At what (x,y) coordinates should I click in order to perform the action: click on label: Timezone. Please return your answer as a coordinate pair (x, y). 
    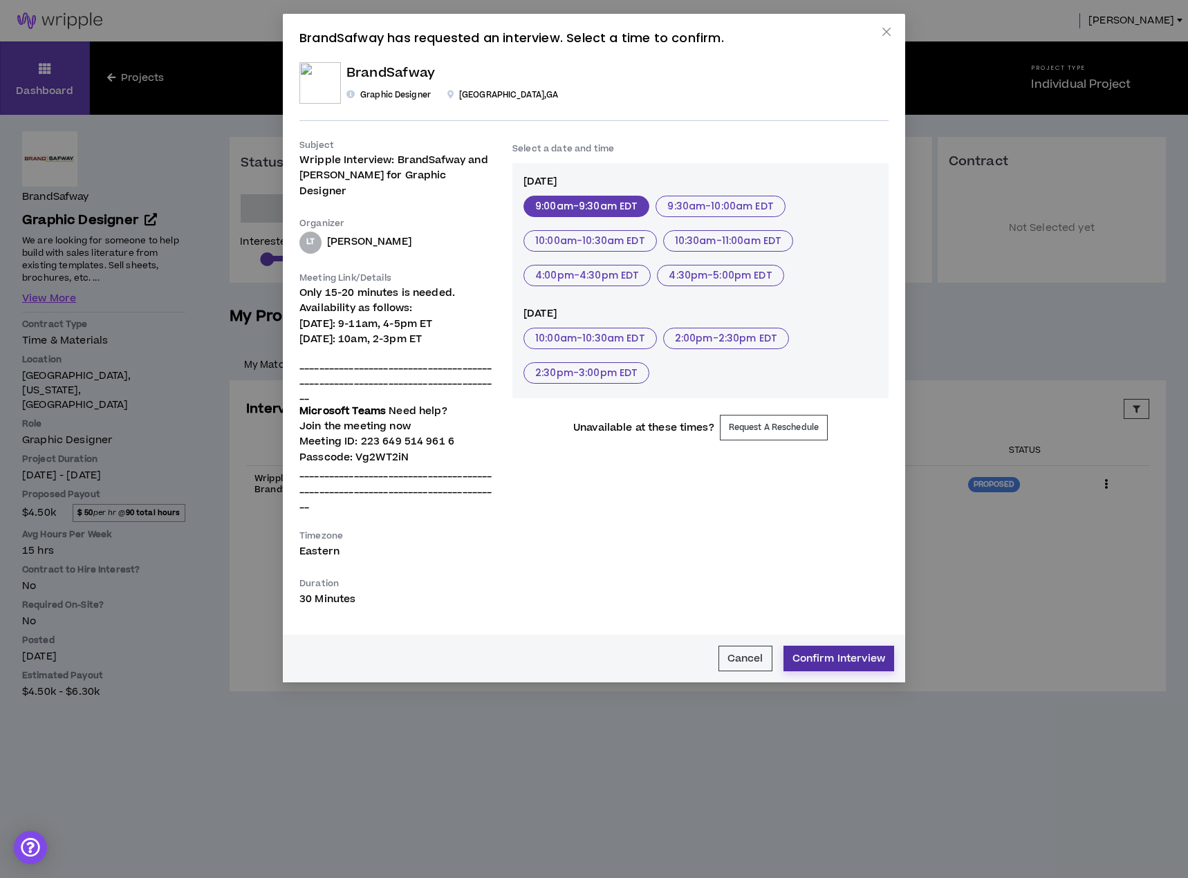
    Looking at the image, I should click on (321, 534).